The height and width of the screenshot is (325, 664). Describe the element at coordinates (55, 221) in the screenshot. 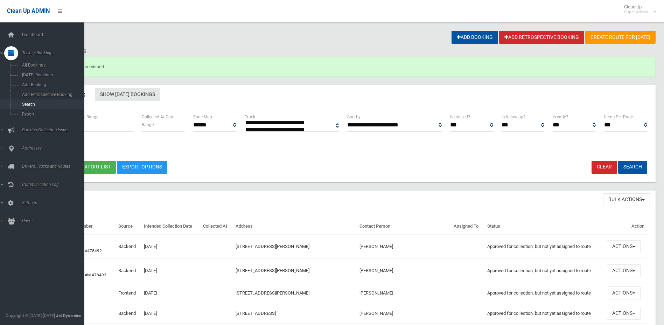

I see `span: Users` at that location.